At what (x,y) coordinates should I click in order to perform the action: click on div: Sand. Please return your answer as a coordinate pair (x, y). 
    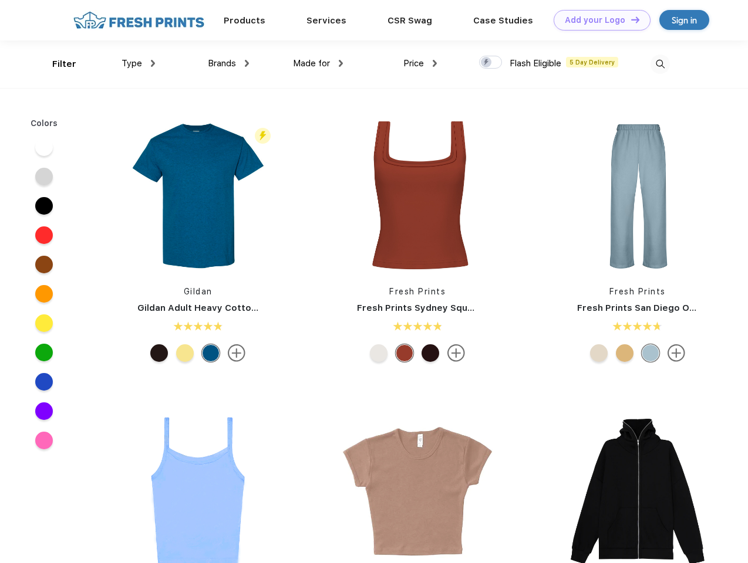
    Looking at the image, I should click on (599, 353).